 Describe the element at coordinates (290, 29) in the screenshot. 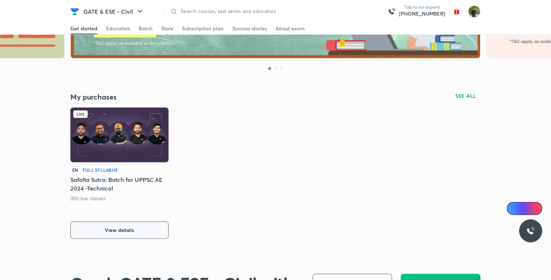

I see `div: About exam` at that location.